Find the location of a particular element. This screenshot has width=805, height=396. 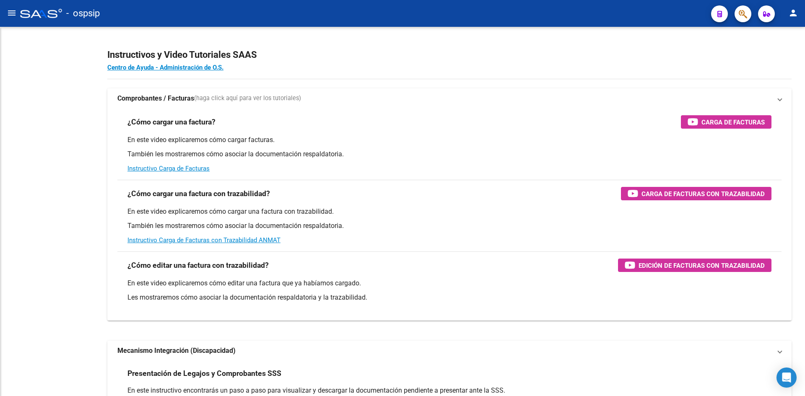

h2: Instructivos y Video Tutoriales SAAS is located at coordinates (449, 55).